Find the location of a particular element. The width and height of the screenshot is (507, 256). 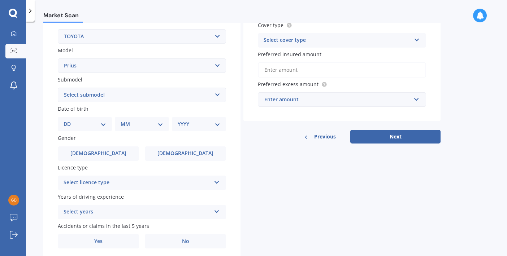

input: Enter amount is located at coordinates (342, 70).